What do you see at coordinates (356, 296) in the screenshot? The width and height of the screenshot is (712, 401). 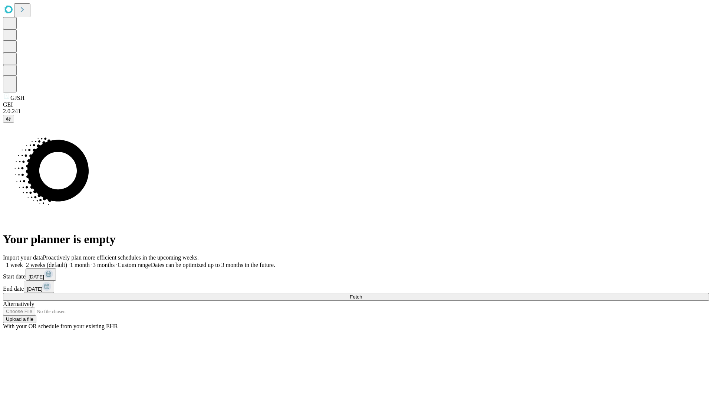 I see `button: Fetch` at bounding box center [356, 296].